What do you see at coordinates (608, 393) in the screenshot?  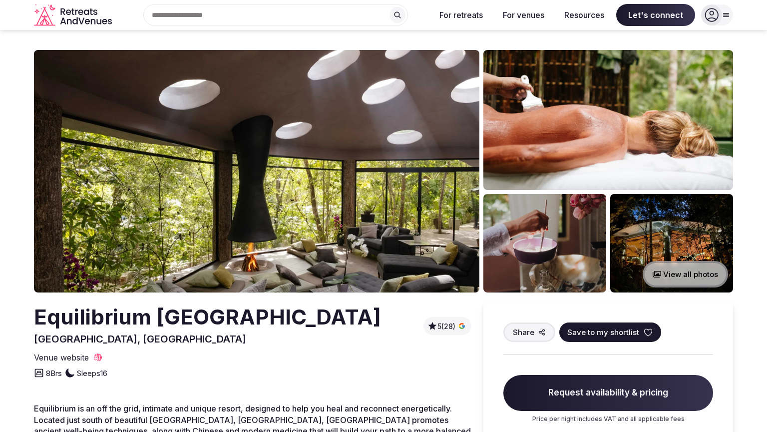 I see `span: Request availability & pricing` at bounding box center [608, 393].